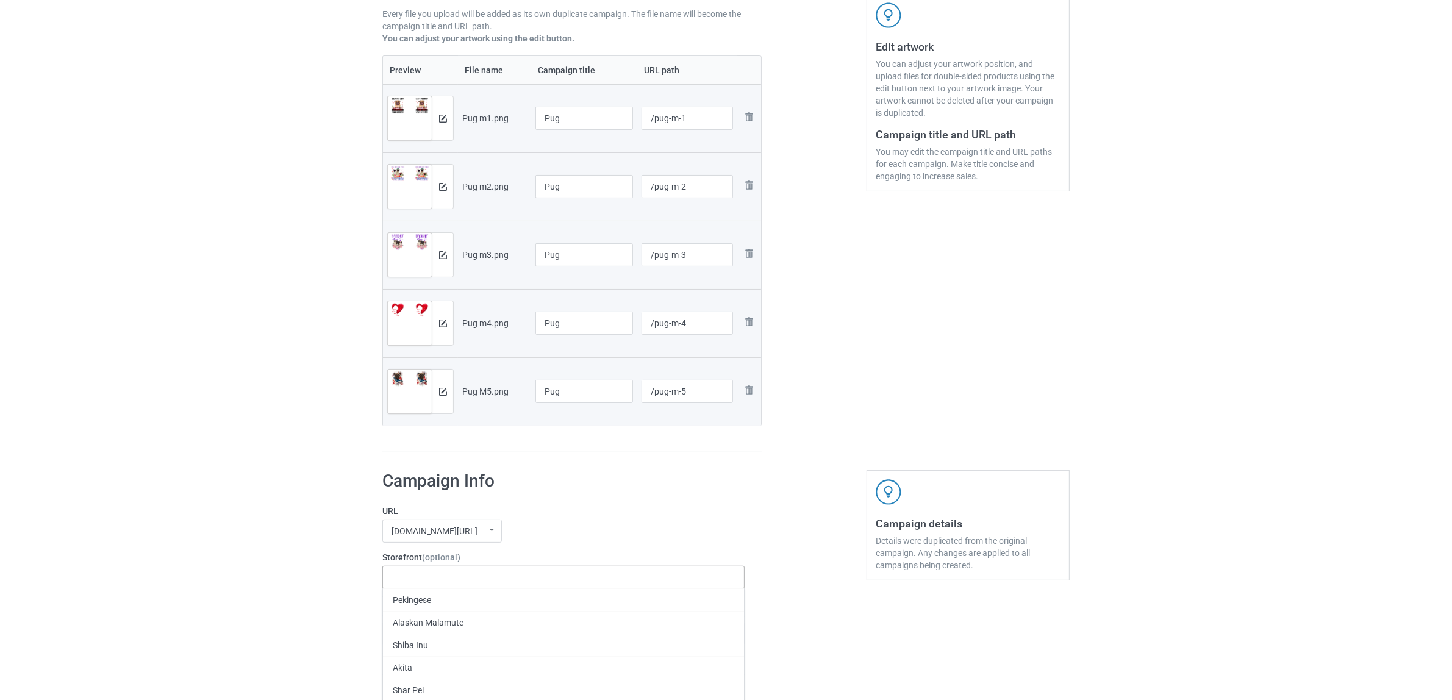 This screenshot has height=700, width=1452. What do you see at coordinates (563, 667) in the screenshot?
I see `div: Akita` at bounding box center [563, 667].